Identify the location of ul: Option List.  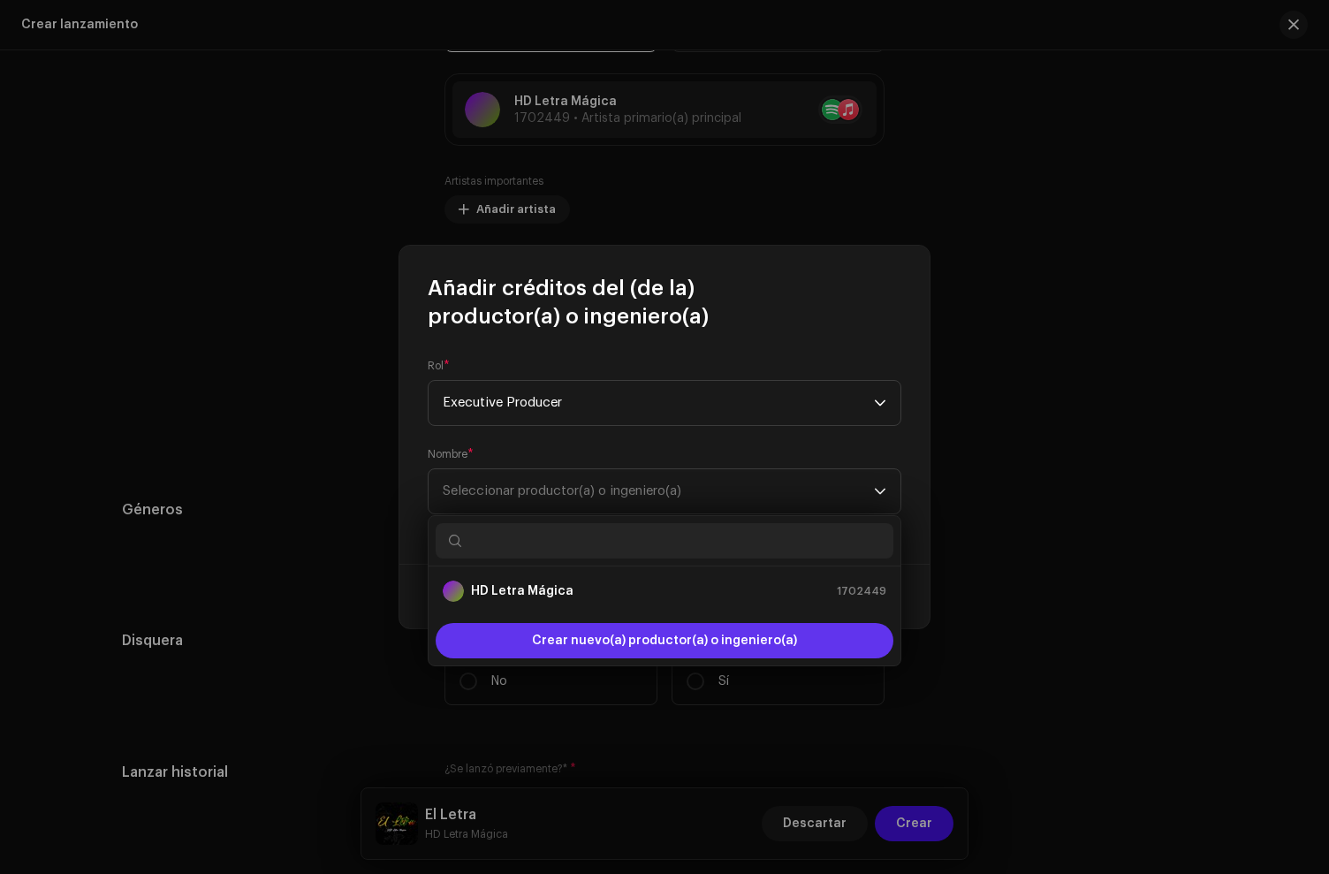
(664, 591).